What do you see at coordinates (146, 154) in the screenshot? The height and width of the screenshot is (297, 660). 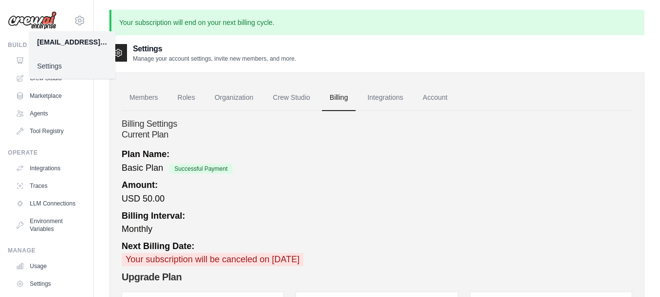 I see `strong: Plan Name:` at bounding box center [146, 154].